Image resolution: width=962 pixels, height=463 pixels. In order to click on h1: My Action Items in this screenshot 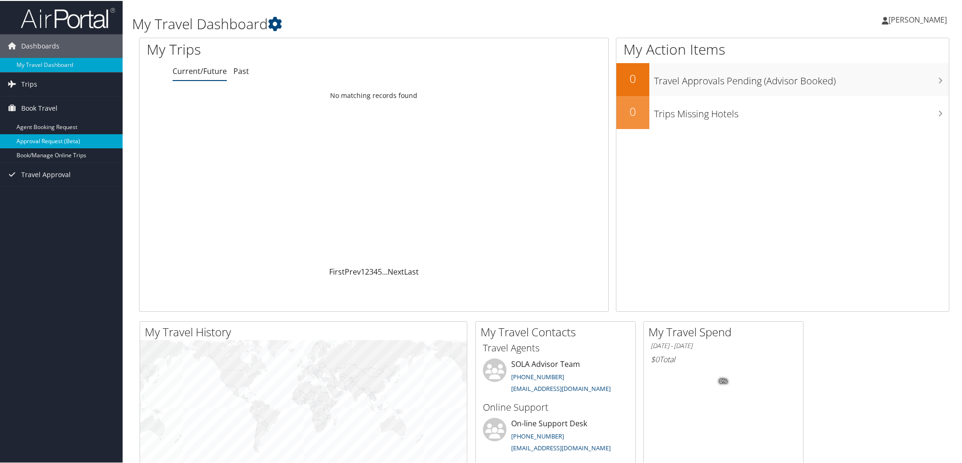, I will do `click(782, 49)`.